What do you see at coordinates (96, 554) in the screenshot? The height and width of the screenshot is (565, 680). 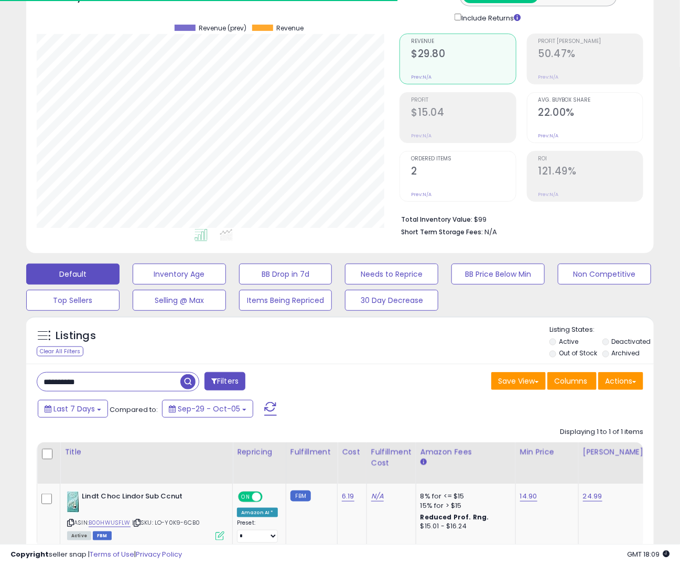 I see `div: seller snap | |` at bounding box center [96, 554].